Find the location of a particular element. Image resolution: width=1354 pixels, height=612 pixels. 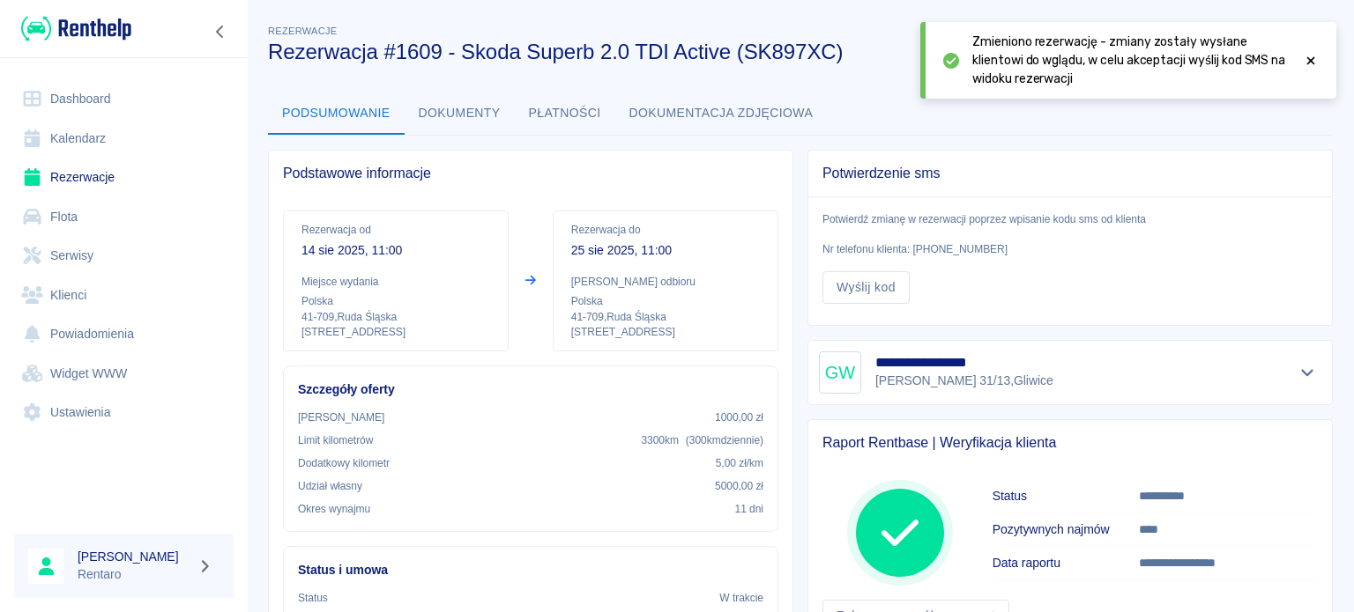

div: GW is located at coordinates (840, 373).